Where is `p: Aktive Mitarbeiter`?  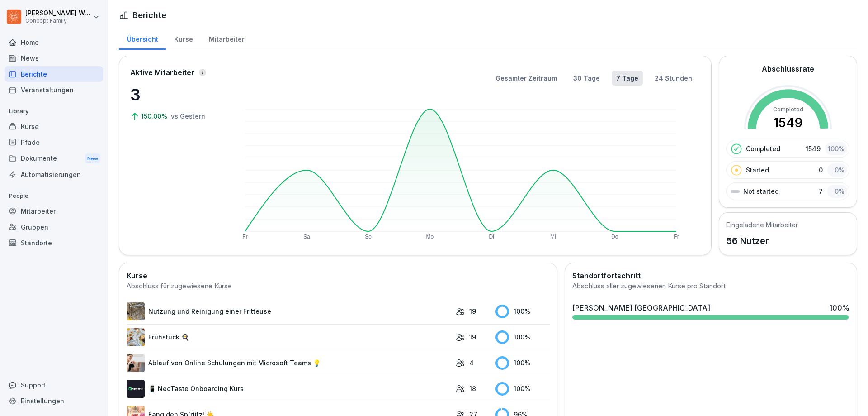 p: Aktive Mitarbeiter is located at coordinates (162, 72).